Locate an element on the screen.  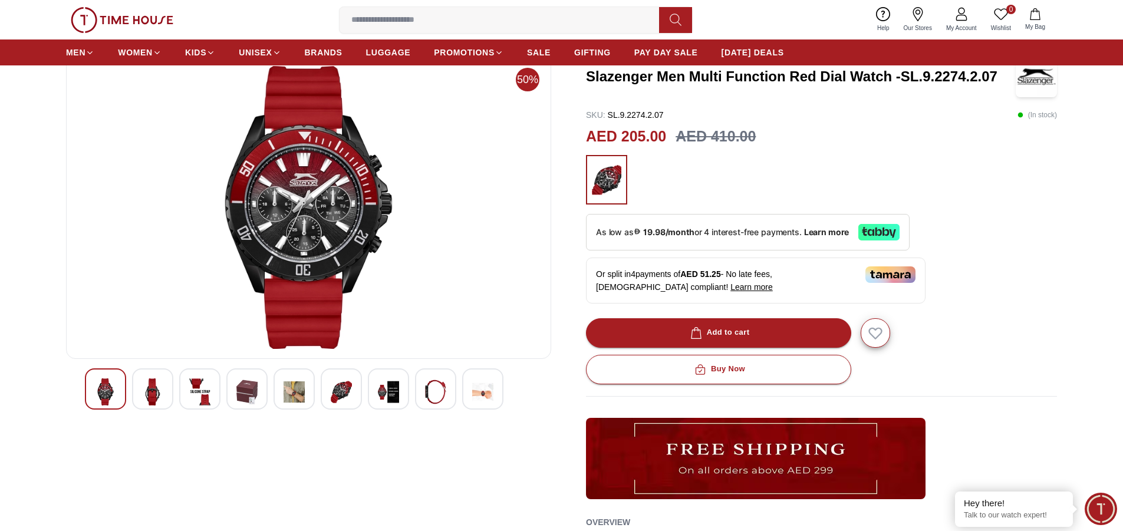
span: LUGGAGE is located at coordinates (389, 52).